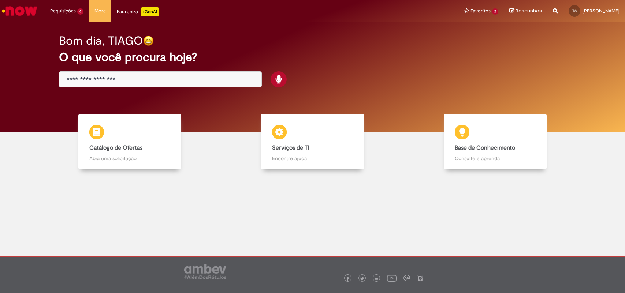 The image size is (625, 293). I want to click on span: More, so click(100, 11).